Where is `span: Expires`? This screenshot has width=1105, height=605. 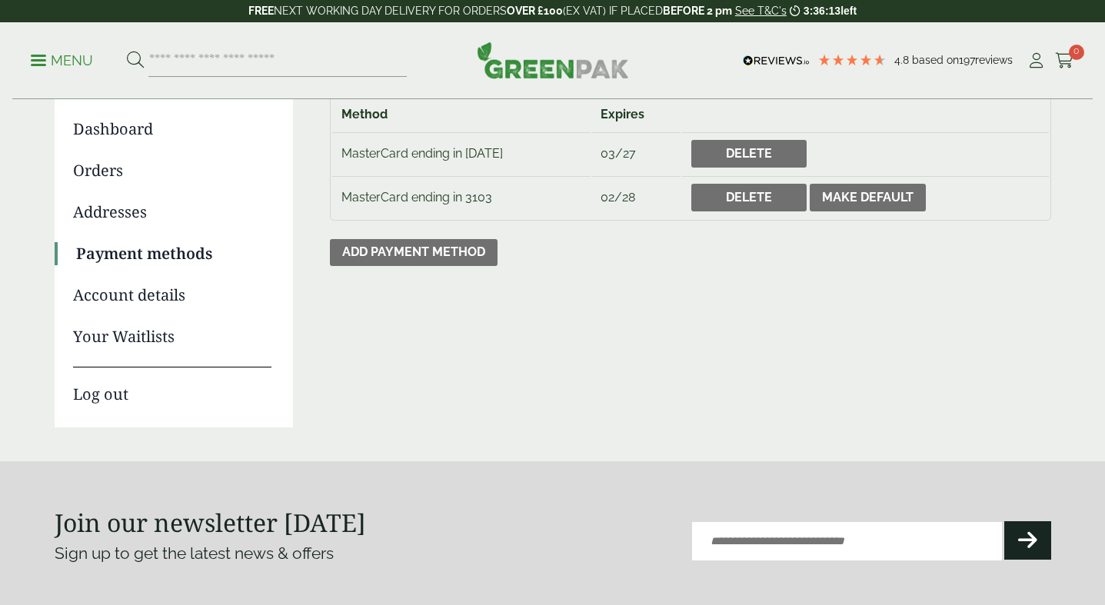
span: Expires is located at coordinates (622, 114).